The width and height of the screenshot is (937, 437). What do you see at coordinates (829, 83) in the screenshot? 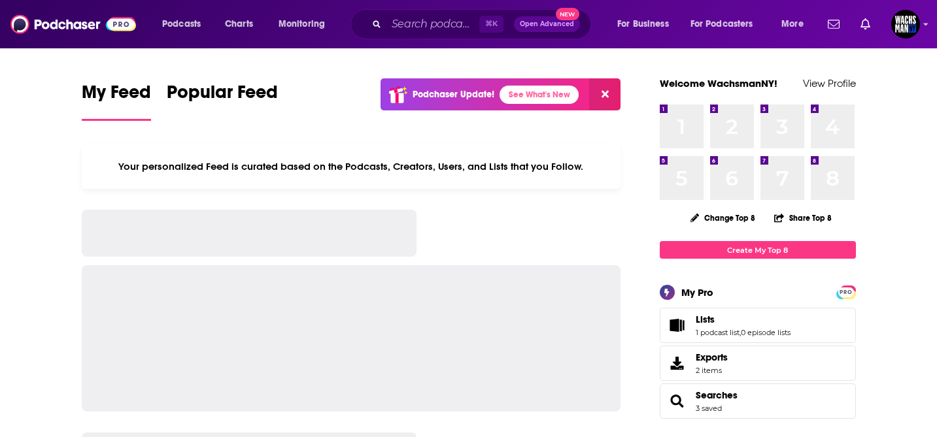
I see `a: View Profile` at bounding box center [829, 83].